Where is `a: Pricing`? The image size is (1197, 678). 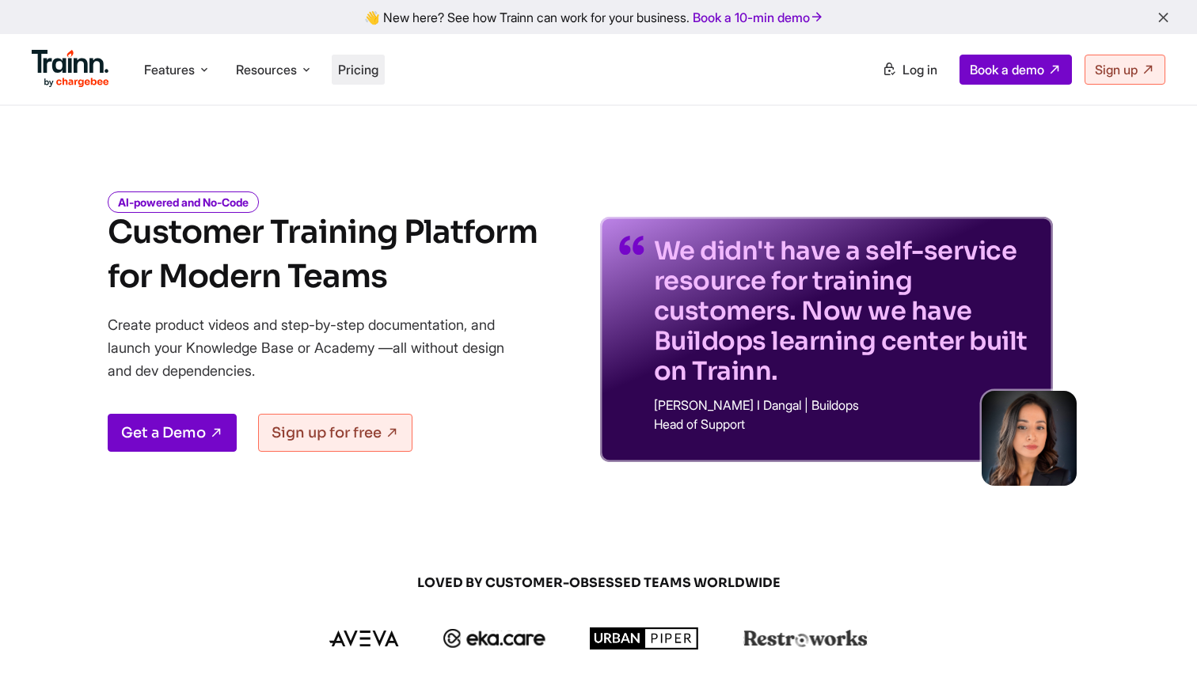 a: Pricing is located at coordinates (358, 70).